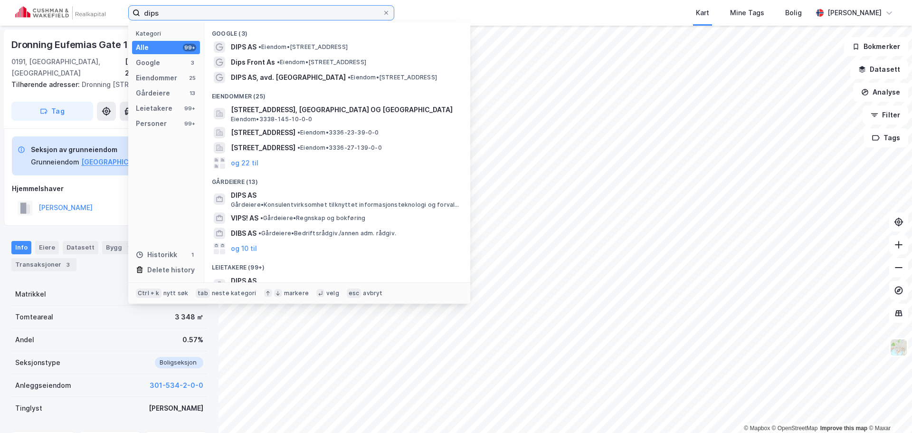 This screenshot has height=433, width=912. Describe the element at coordinates (747, 13) in the screenshot. I see `div: Mine Tags` at that location.